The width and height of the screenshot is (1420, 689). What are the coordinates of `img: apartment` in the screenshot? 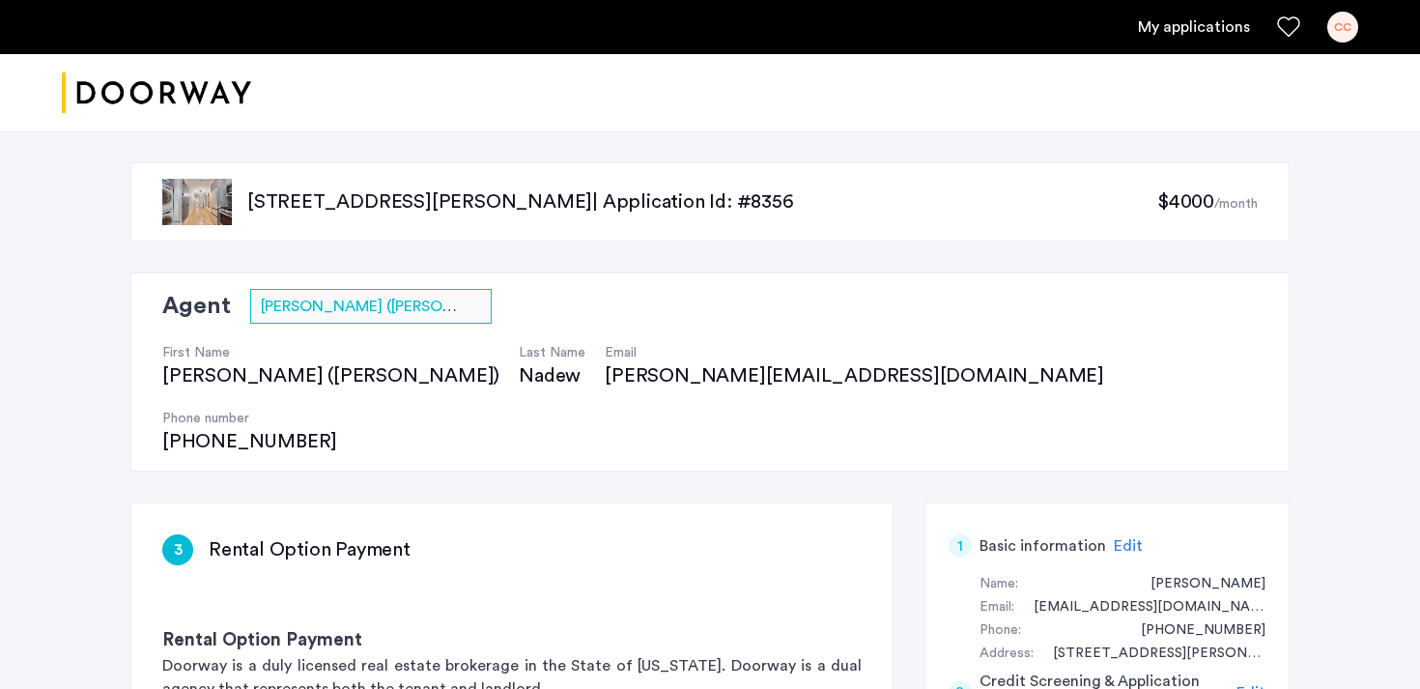 It's located at (197, 202).